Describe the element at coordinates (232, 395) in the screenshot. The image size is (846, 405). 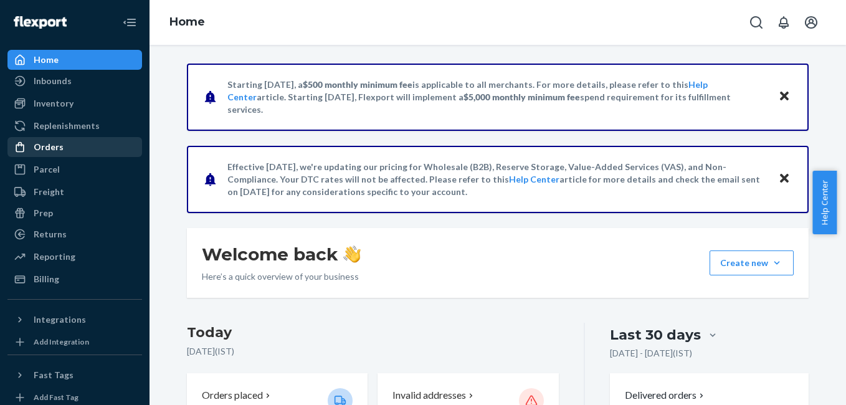
I see `p: Orders placed` at that location.